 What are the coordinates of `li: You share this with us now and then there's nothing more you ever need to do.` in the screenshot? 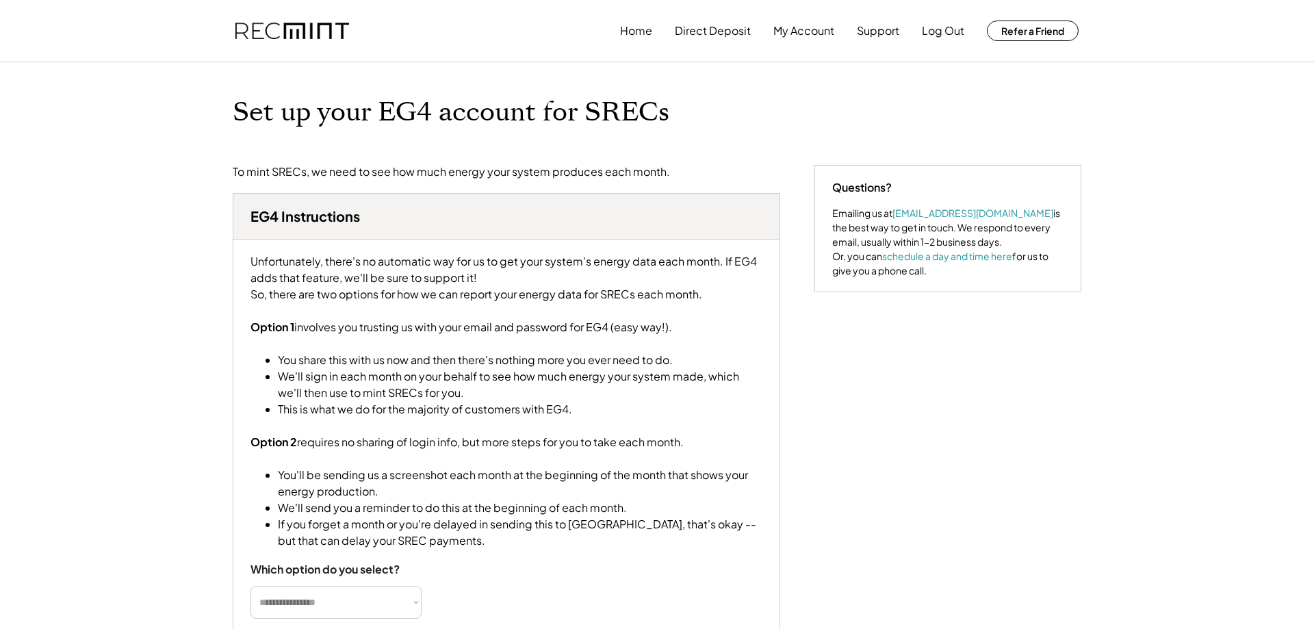 It's located at (520, 360).